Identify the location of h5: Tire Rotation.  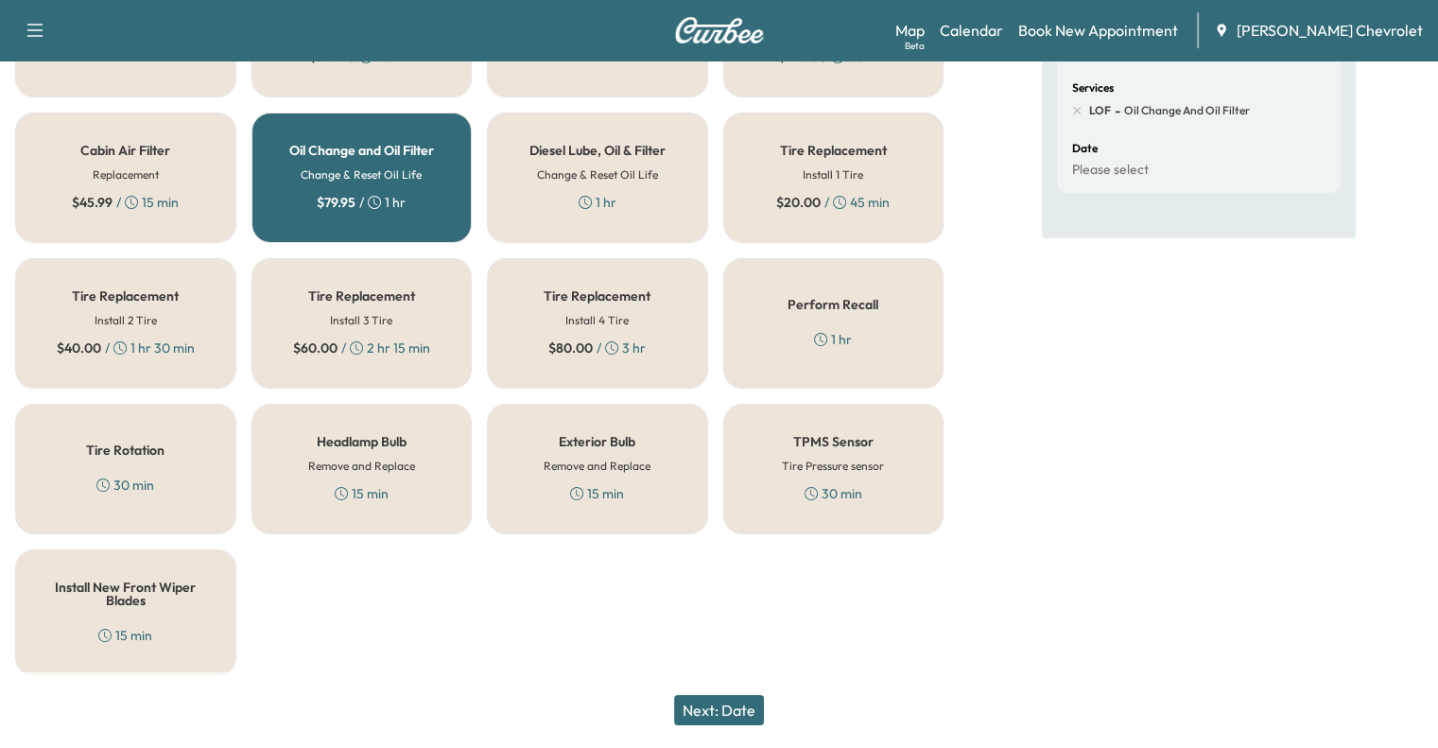
(125, 450).